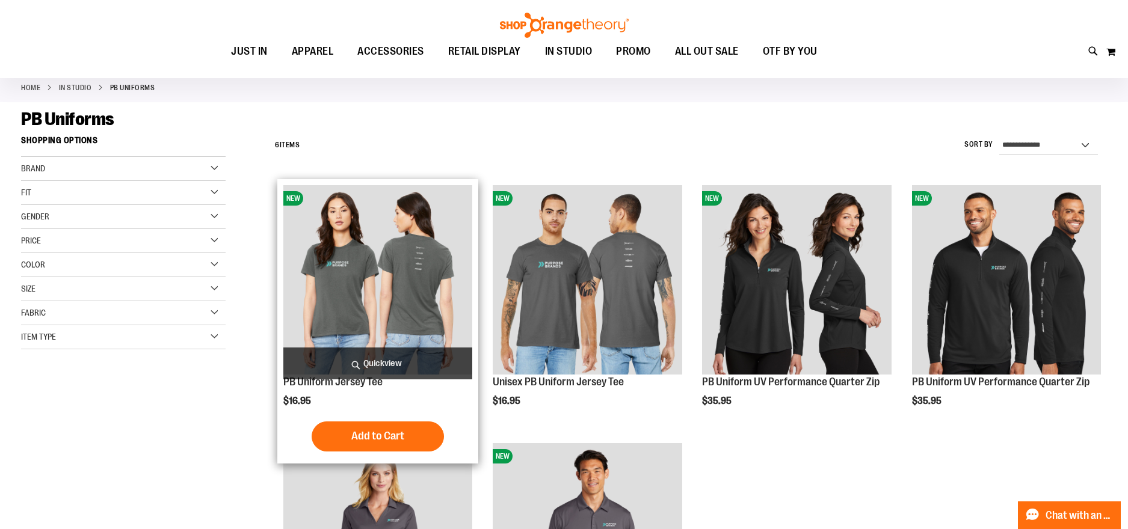 The image size is (1128, 529). I want to click on span: Chat with an Expert, so click(1079, 516).